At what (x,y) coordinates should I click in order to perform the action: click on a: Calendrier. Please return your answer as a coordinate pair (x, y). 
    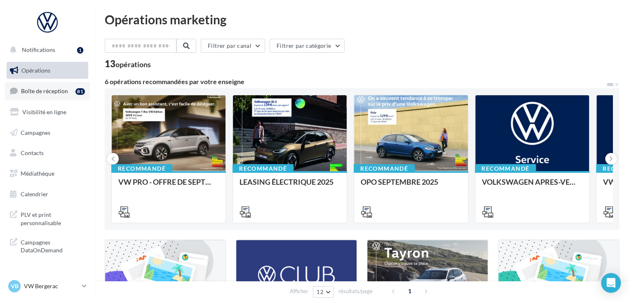
    Looking at the image, I should click on (47, 194).